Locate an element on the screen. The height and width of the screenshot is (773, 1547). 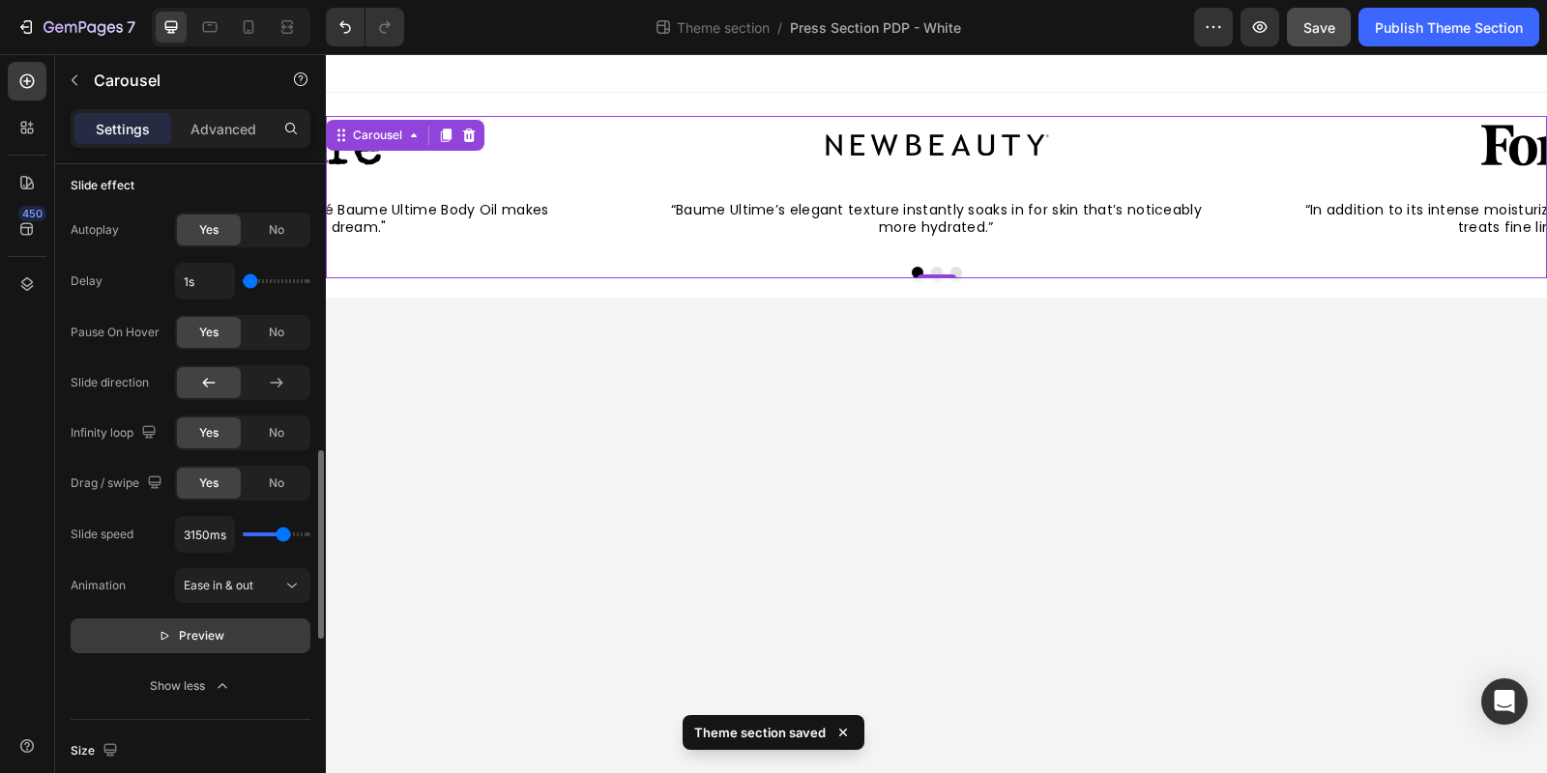
button: Save is located at coordinates (1319, 27).